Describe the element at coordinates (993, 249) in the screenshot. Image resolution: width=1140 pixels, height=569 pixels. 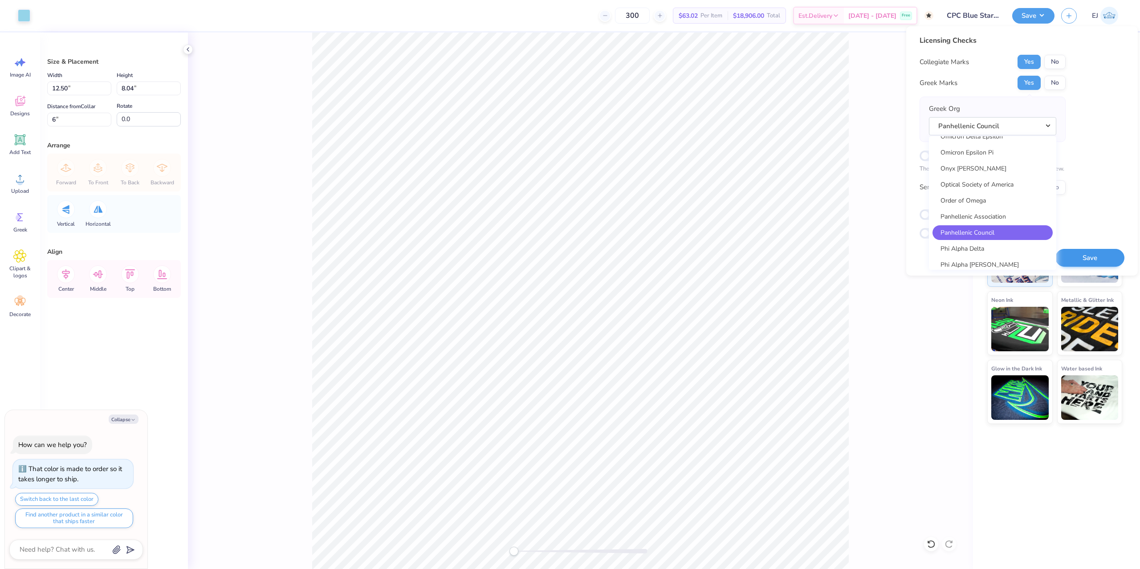
I see `a: Phi Alpha Delta` at that location.